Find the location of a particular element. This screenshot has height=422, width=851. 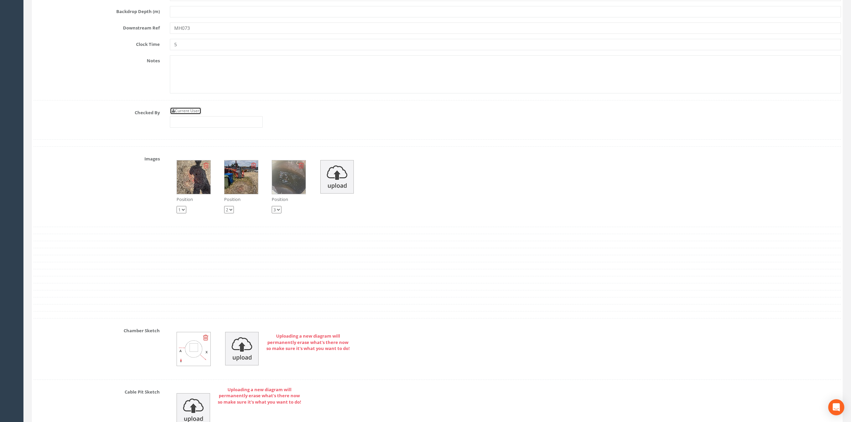

img: 0410181f-8996-cf0b-afd1-0cee08ed574c_cce7af82-a790-bbe4-51ad-d92b9204f86a_thumb.jpg is located at coordinates (241, 177).